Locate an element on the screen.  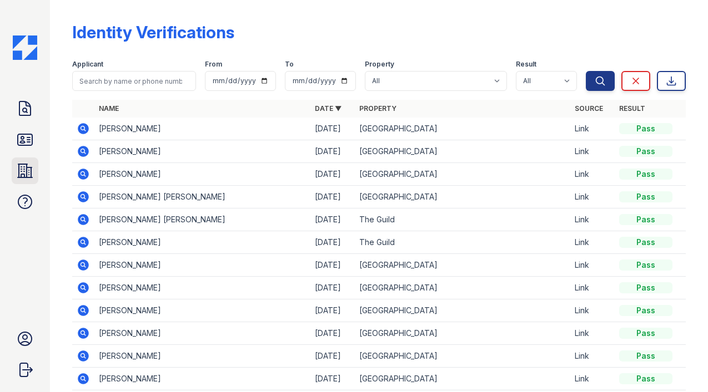
div: Identity Verifications is located at coordinates (153, 32).